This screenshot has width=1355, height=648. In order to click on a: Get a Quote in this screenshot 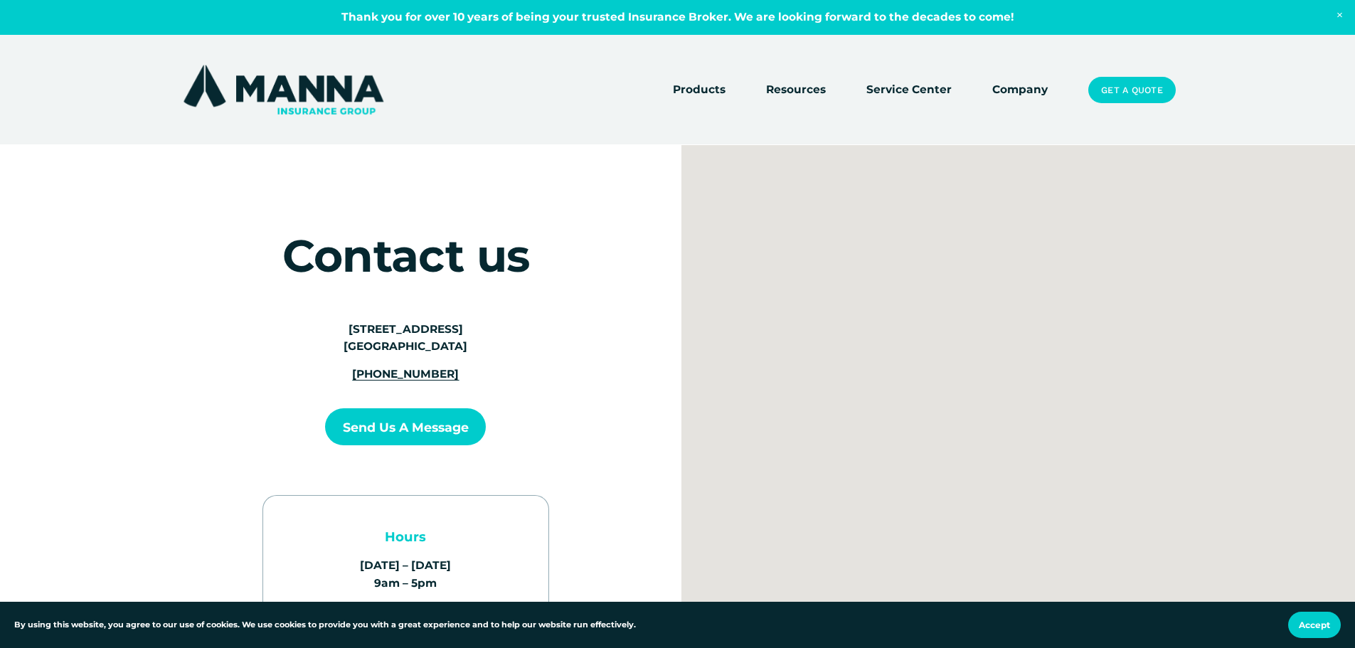, I will do `click(1131, 90)`.